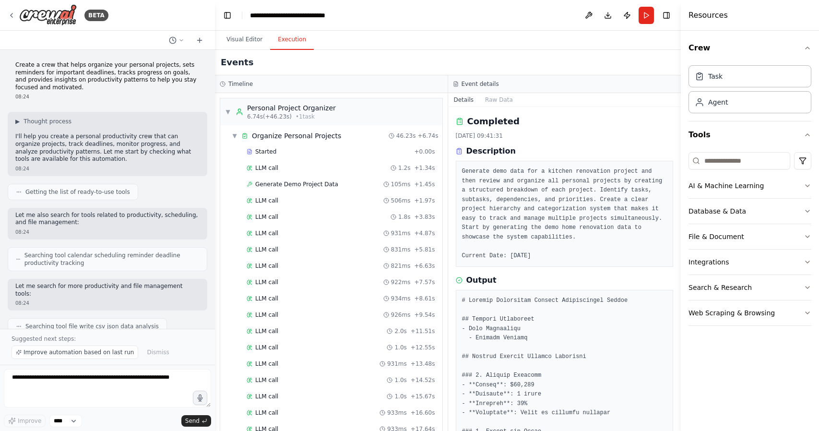 The width and height of the screenshot is (819, 431). I want to click on span: Improve, so click(29, 421).